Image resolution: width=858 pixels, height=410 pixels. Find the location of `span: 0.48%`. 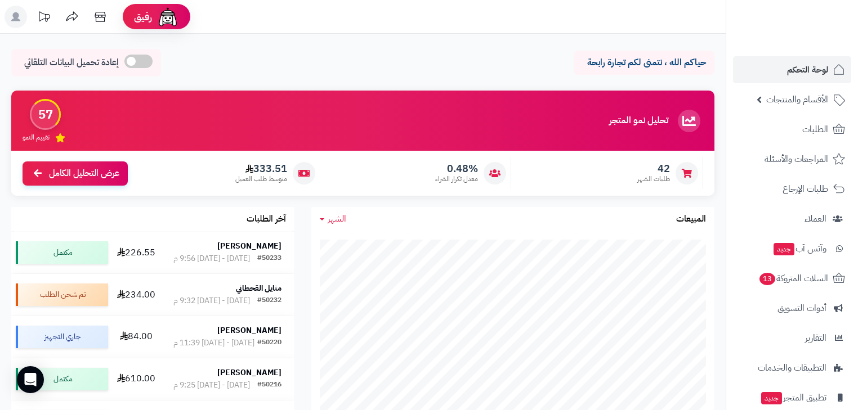

span: 0.48% is located at coordinates (457, 169).